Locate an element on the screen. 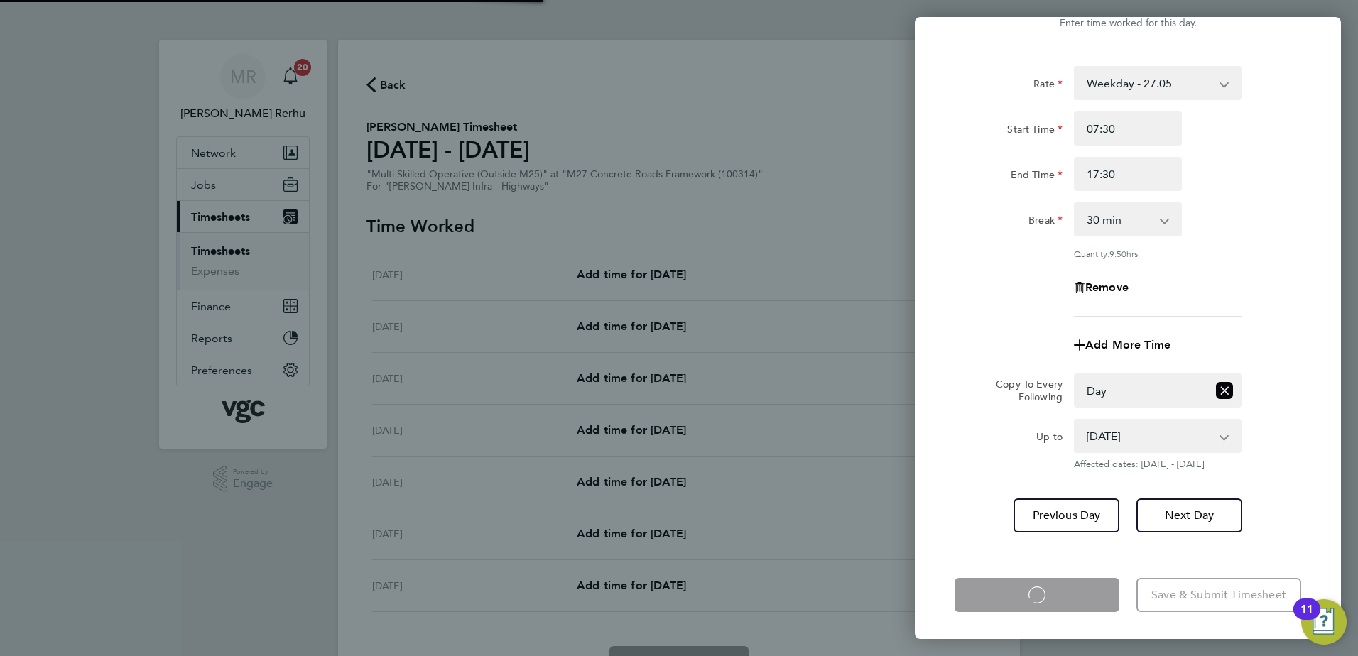 This screenshot has height=656, width=1358. label: End Time is located at coordinates (1036, 177).